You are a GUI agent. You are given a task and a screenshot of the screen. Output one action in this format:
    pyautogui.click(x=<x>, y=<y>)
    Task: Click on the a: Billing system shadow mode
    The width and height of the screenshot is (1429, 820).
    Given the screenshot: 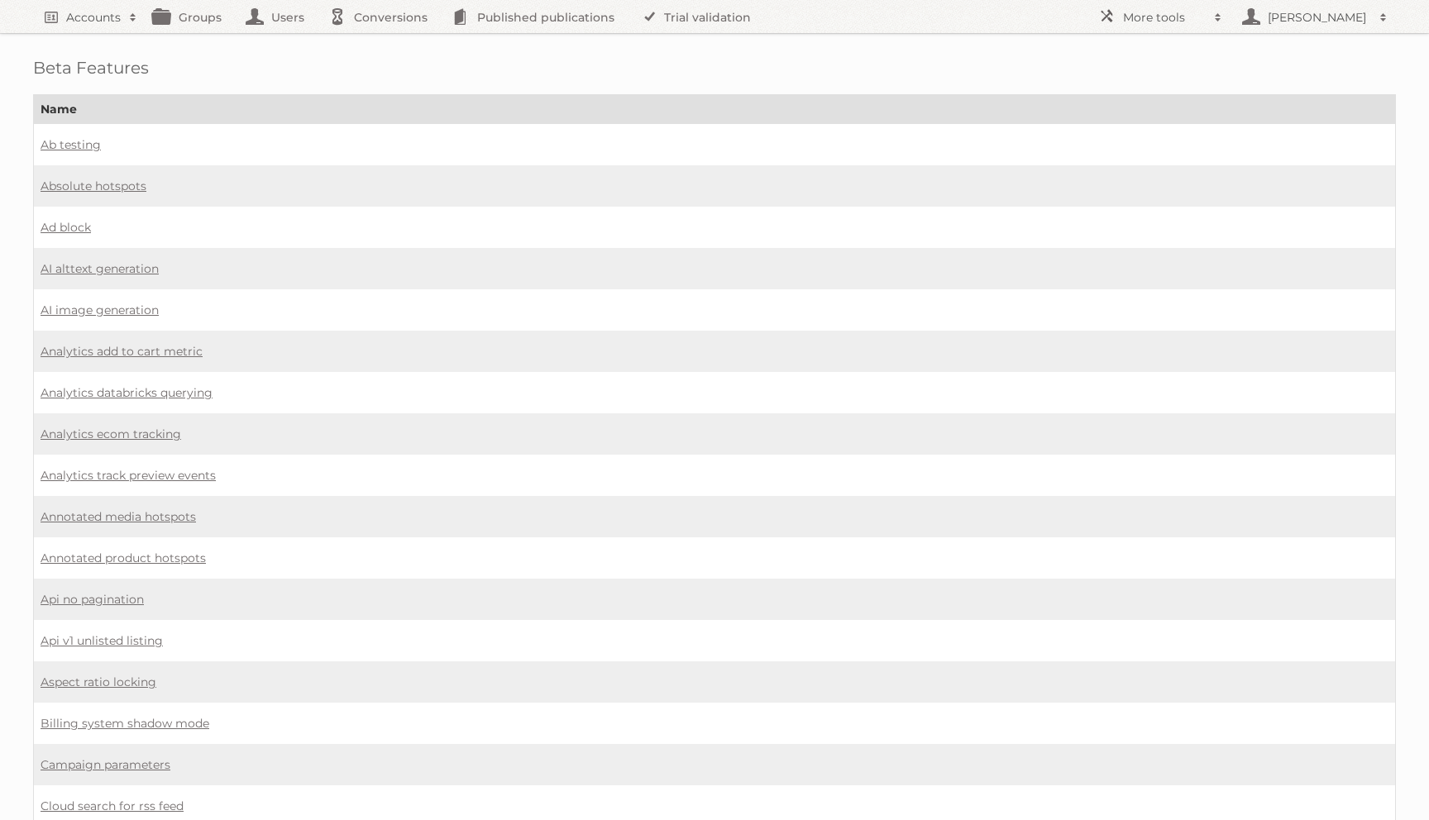 What is the action you would take?
    pyautogui.click(x=125, y=724)
    